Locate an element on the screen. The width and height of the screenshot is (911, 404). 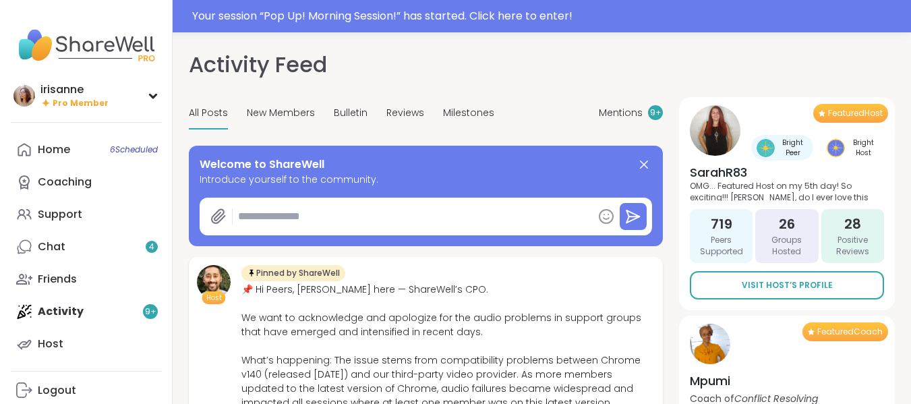
h4: SarahR83 is located at coordinates (787, 172).